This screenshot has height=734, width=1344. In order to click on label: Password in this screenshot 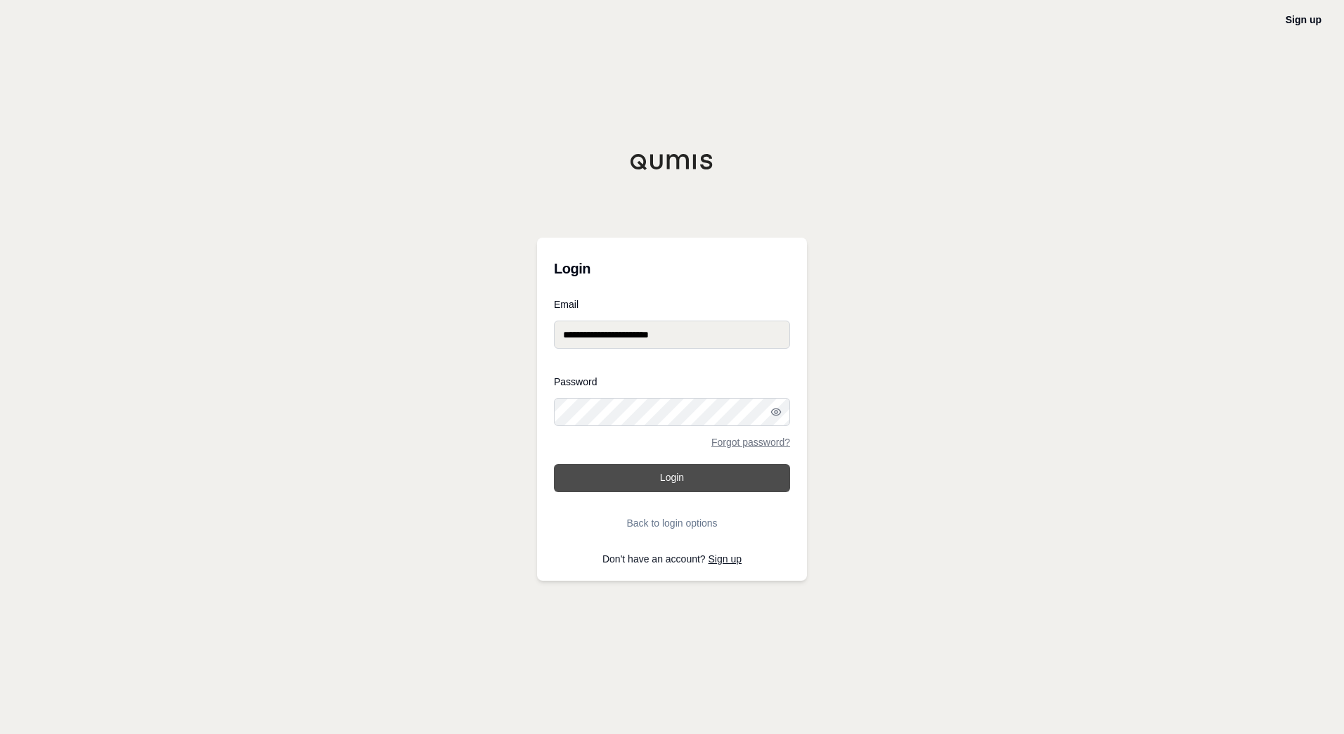, I will do `click(672, 382)`.